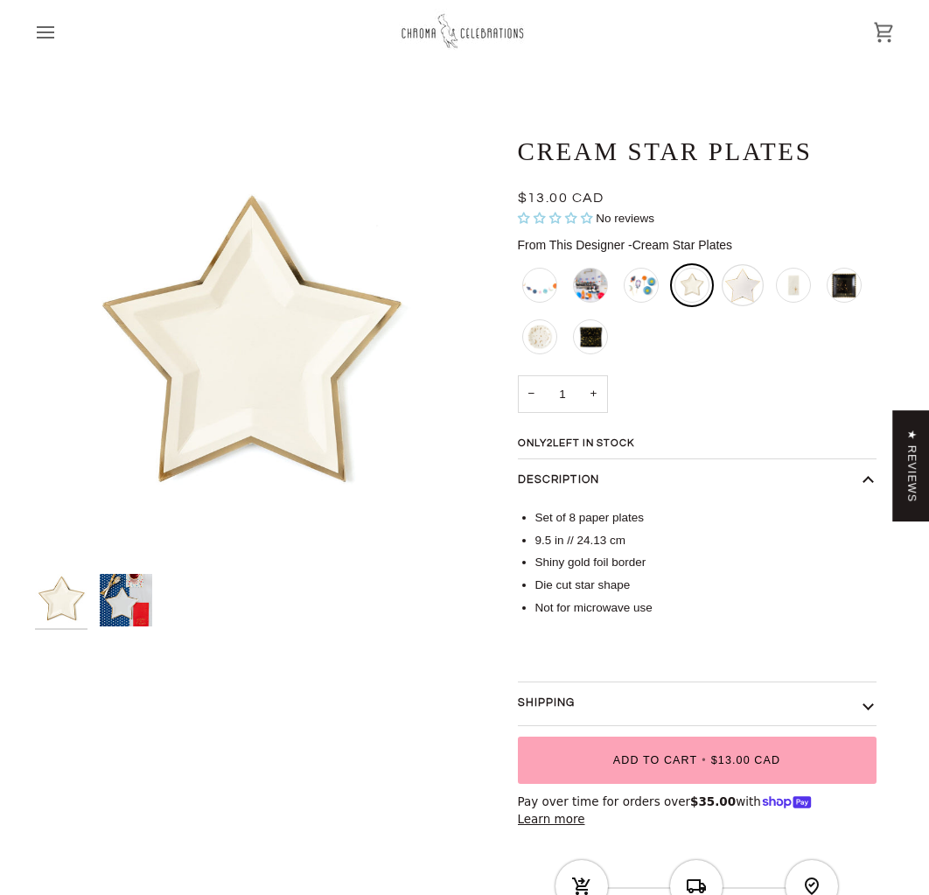 Image resolution: width=929 pixels, height=895 pixels. Describe the element at coordinates (532, 394) in the screenshot. I see `button: Decrease quantity` at that location.